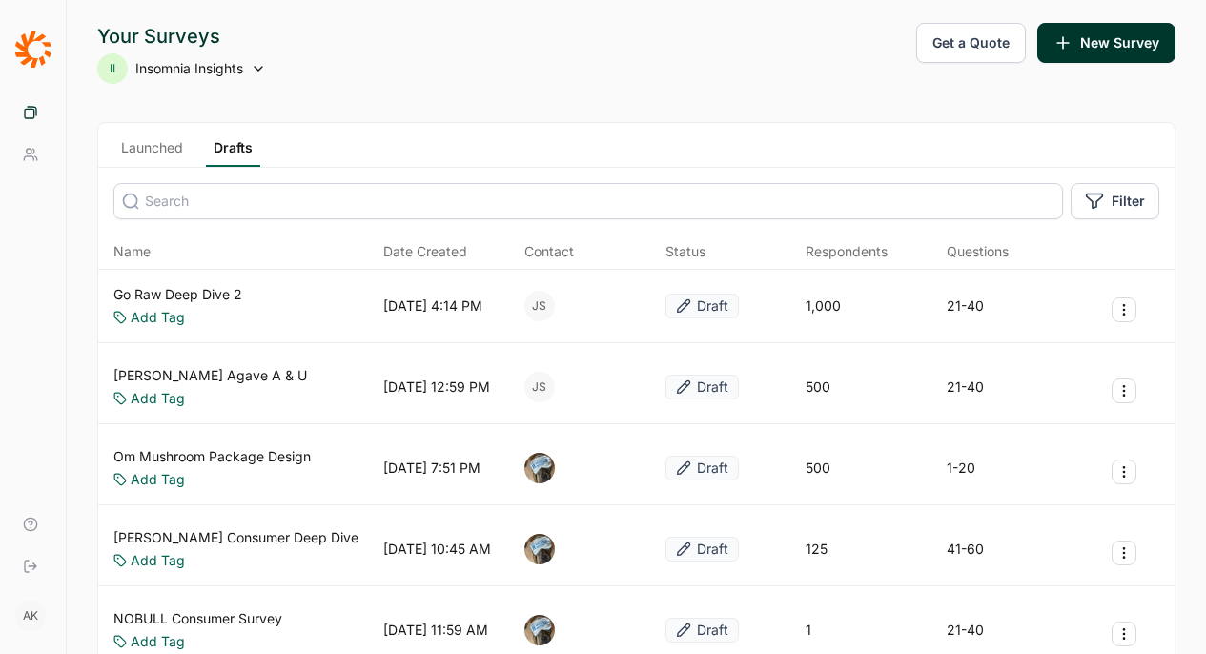 The image size is (1206, 654). What do you see at coordinates (113, 69) in the screenshot?
I see `div: II` at bounding box center [113, 69].